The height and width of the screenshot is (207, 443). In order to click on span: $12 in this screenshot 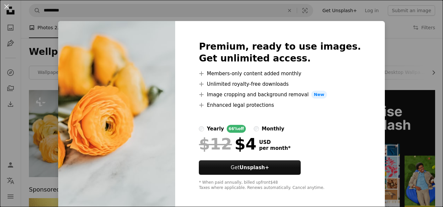, I will do `click(215, 144)`.